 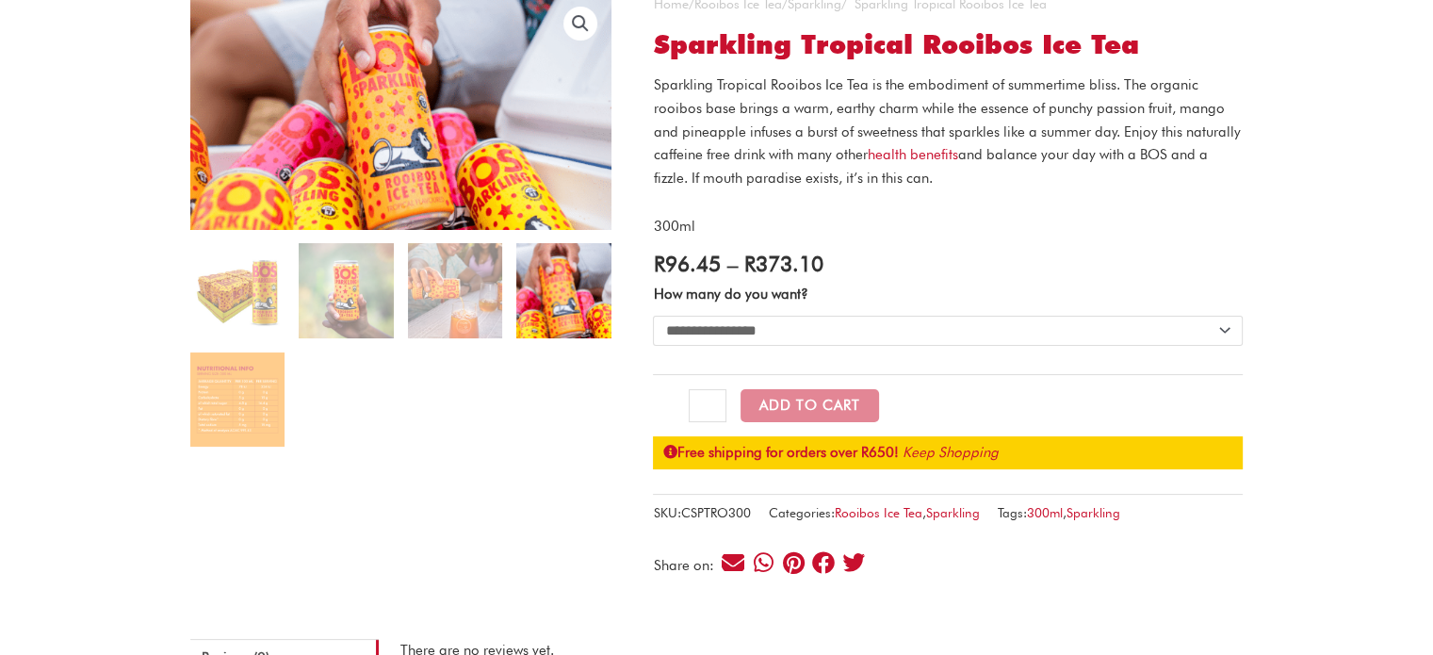 What do you see at coordinates (948, 132) in the screenshot?
I see `p: Sparkling Tropical Rooibos Ice Tea is the embodiment of summertime bliss. The organic rooibos bas...` at bounding box center [948, 132].